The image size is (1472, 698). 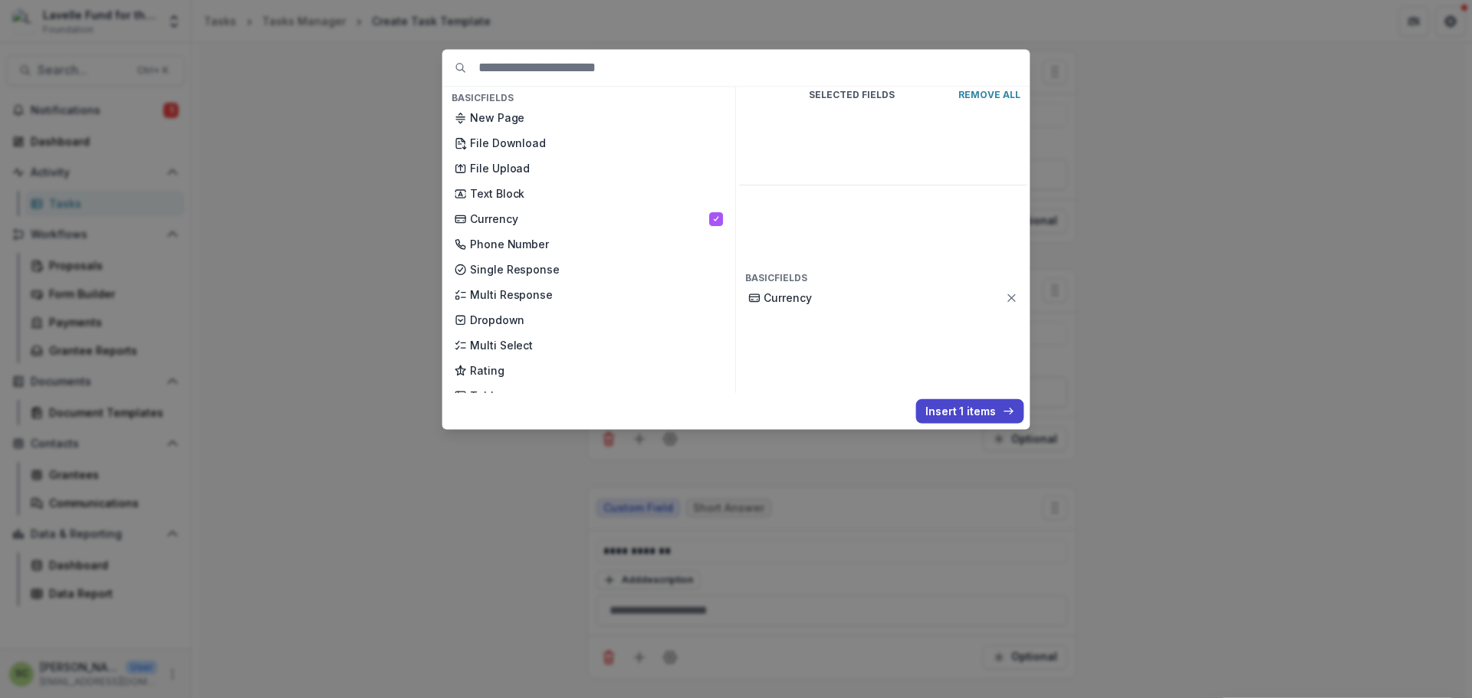 I want to click on p: File Upload, so click(x=596, y=169).